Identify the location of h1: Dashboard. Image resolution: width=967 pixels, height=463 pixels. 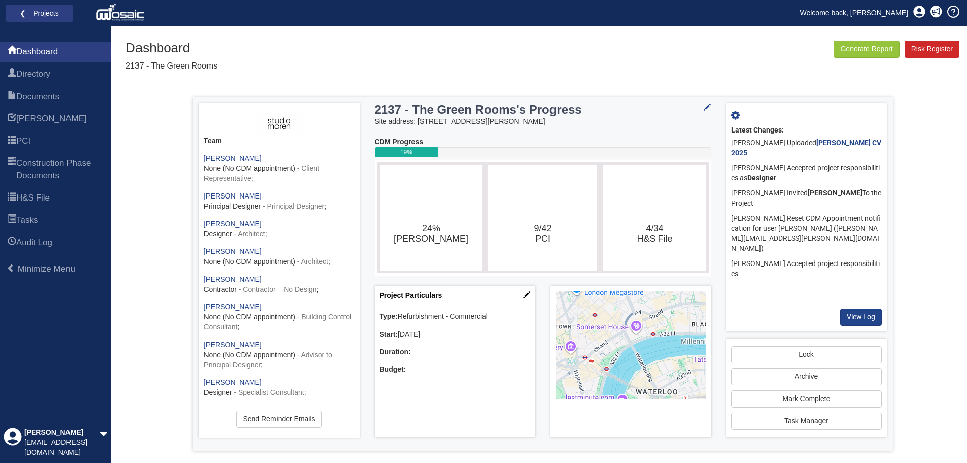
(171, 48).